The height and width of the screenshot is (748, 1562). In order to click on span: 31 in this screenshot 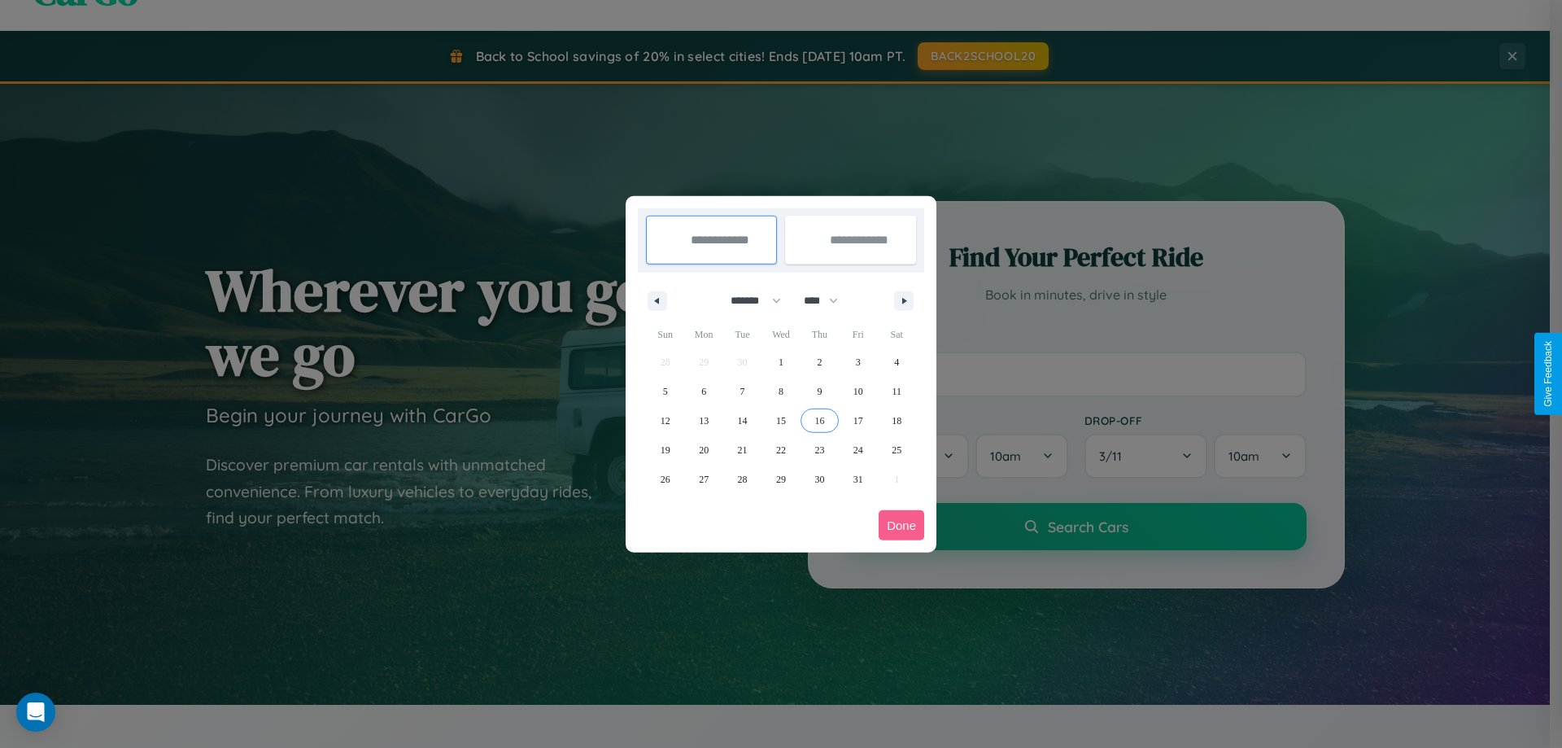, I will do `click(858, 479)`.